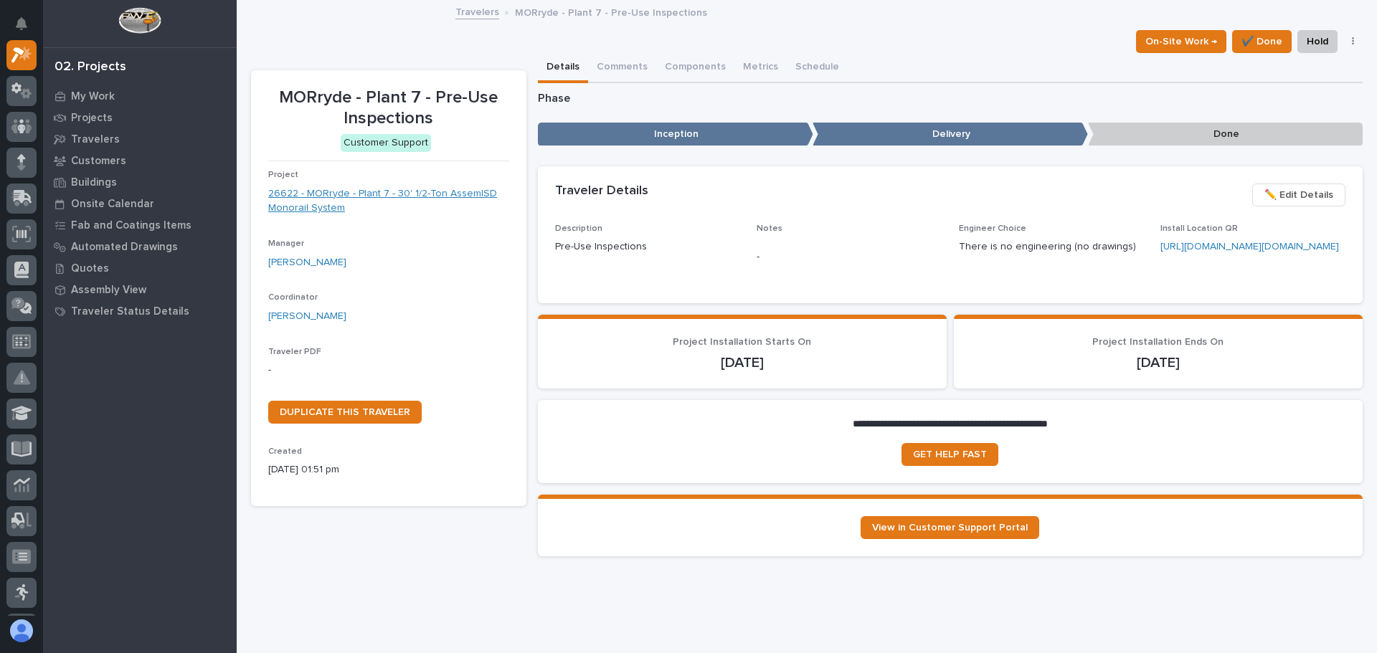 The width and height of the screenshot is (1377, 653). Describe the element at coordinates (285, 452) in the screenshot. I see `span: Created` at that location.